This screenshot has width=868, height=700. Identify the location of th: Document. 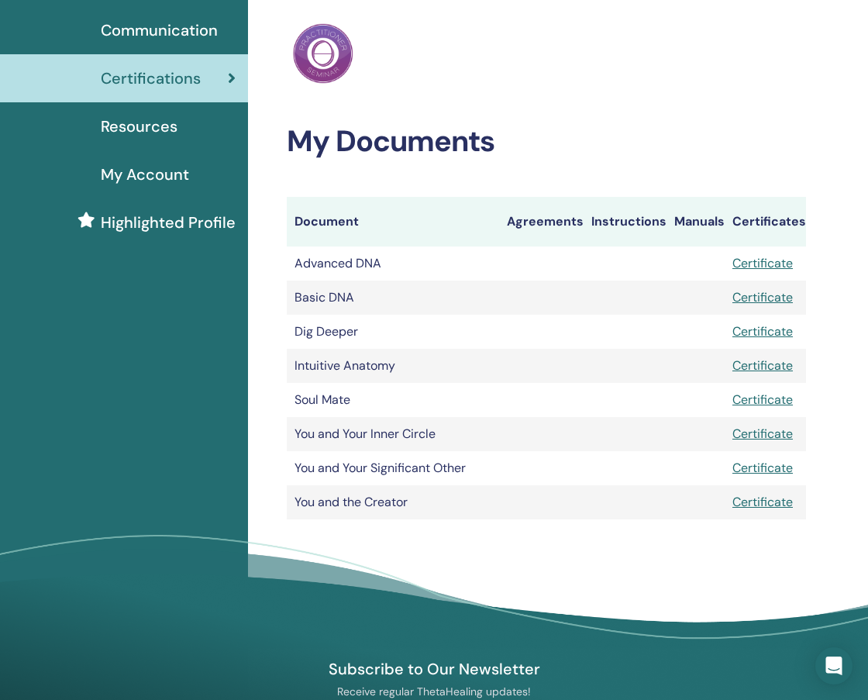
(393, 222).